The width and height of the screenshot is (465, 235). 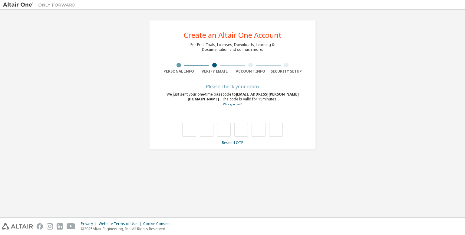 What do you see at coordinates (71, 227) in the screenshot?
I see `img: youtube.svg` at bounding box center [71, 227].